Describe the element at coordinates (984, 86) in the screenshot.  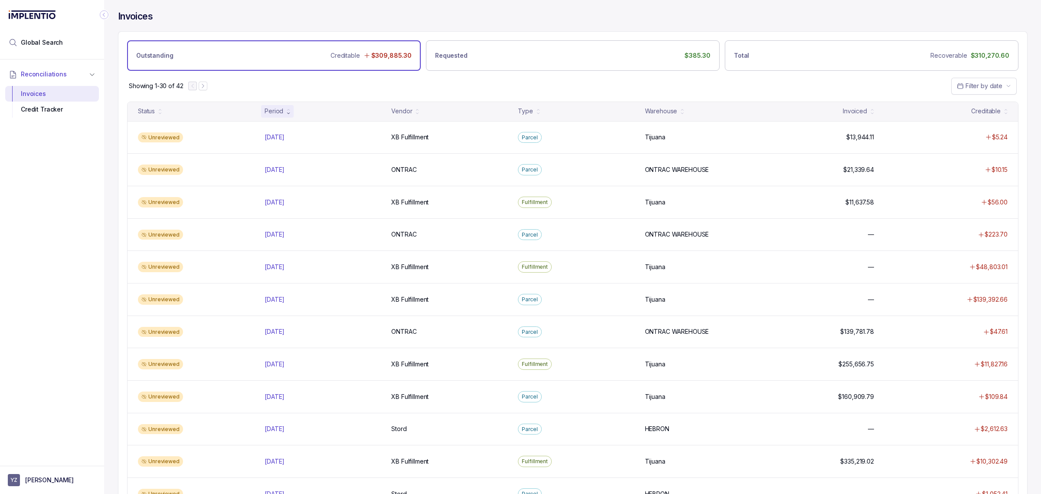
I see `button: Date Range Picker` at that location.